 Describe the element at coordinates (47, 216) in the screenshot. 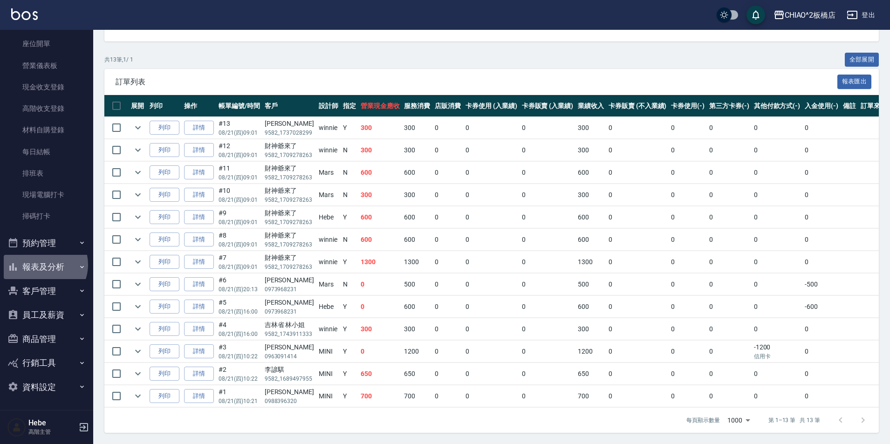

I see `a: 掃碼打卡` at that location.